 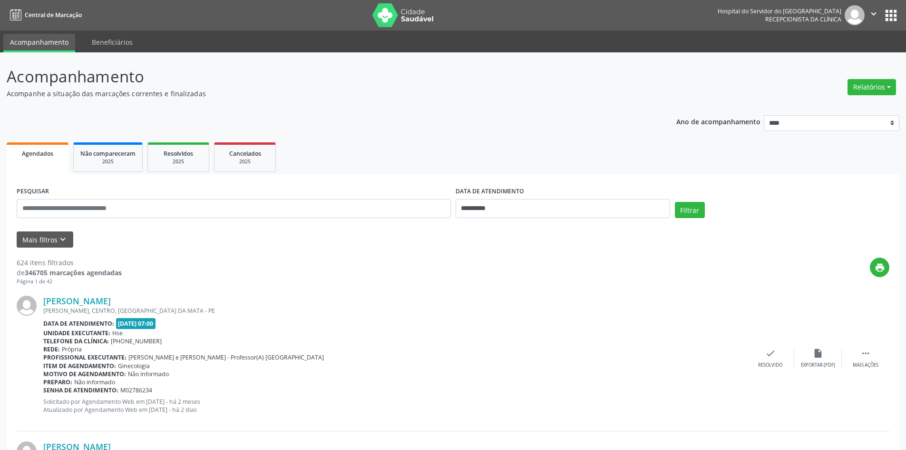 I want to click on span: Recepcionista da clínica, so click(x=803, y=19).